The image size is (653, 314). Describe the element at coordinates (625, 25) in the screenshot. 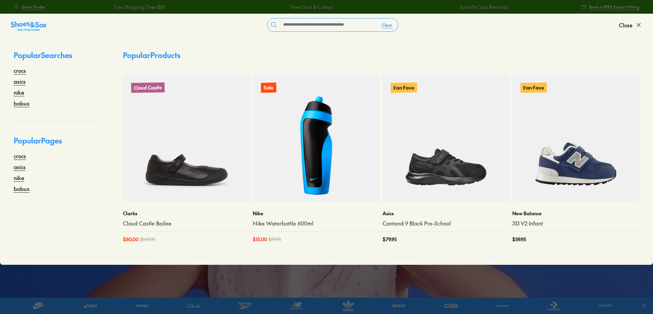

I see `span: Close` at that location.